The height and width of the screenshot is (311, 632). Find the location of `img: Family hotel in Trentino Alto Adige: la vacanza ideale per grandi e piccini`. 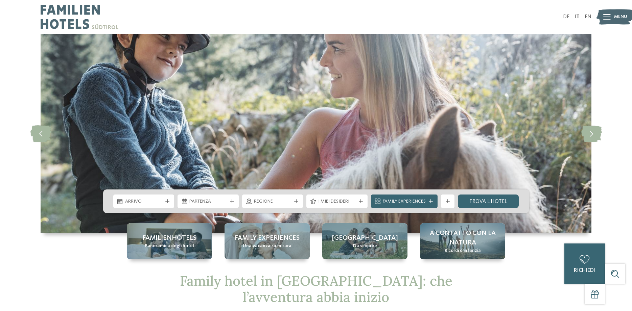

img: Family hotel in Trentino Alto Adige: la vacanza ideale per grandi e piccini is located at coordinates (316, 134).